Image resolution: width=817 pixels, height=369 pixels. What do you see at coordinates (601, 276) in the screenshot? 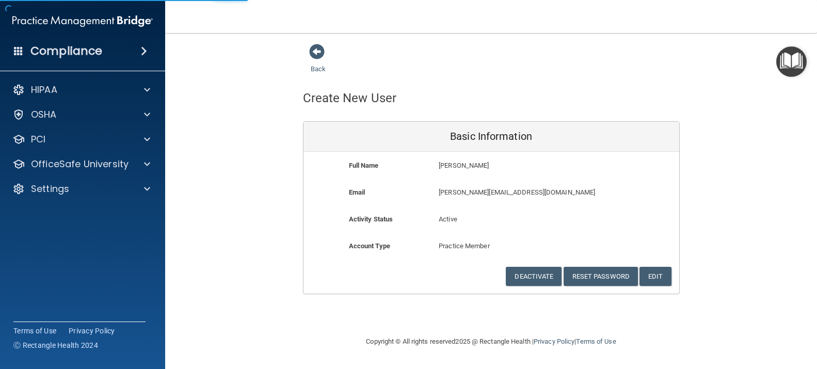
I see `button: Reset Password` at bounding box center [601, 276].